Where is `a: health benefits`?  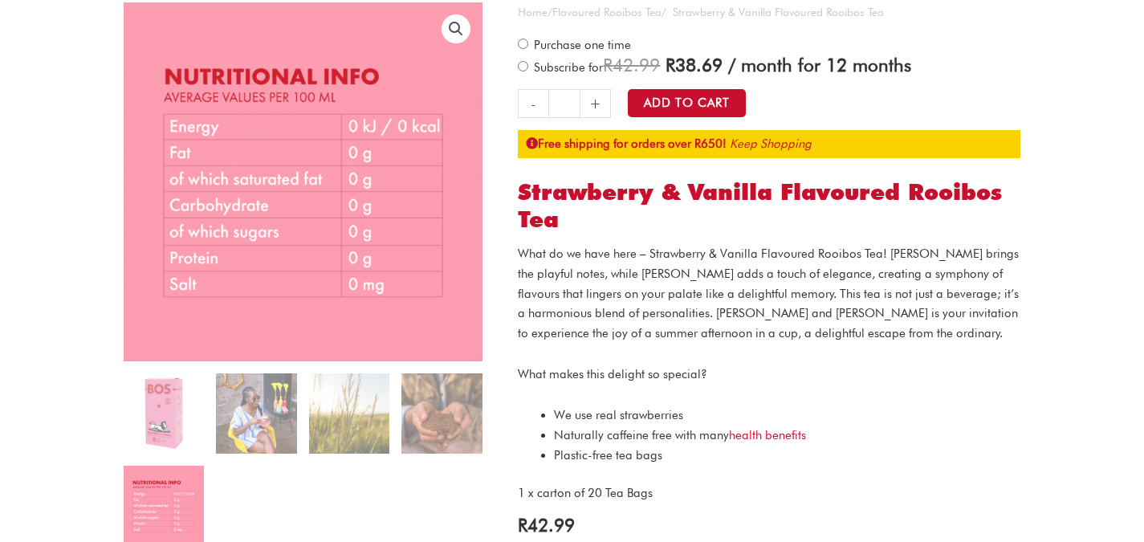 a: health benefits is located at coordinates (767, 435).